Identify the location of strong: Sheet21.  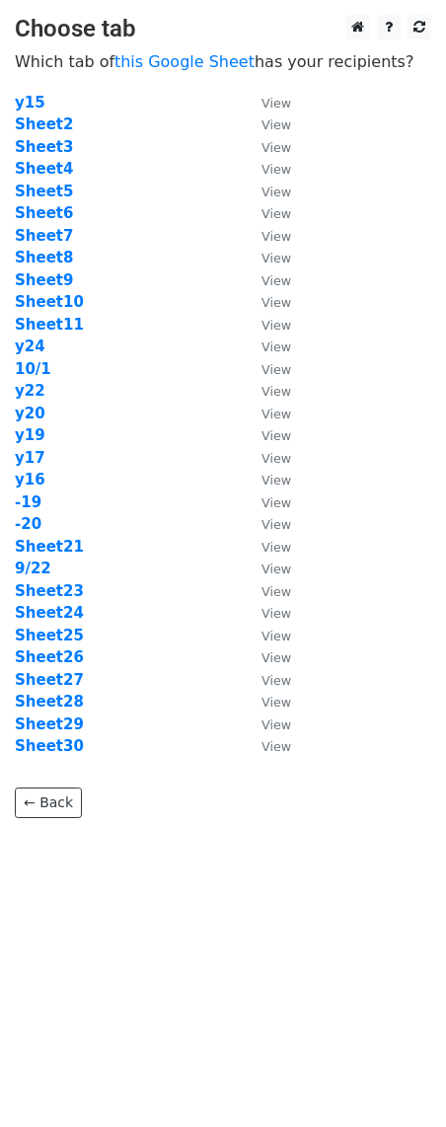
(49, 547).